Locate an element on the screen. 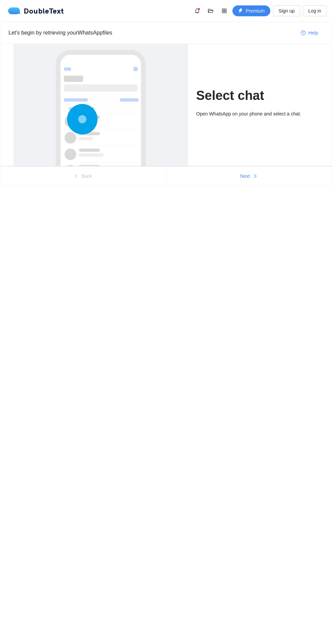 Image resolution: width=332 pixels, height=617 pixels. span: thunderbolt is located at coordinates (240, 11).